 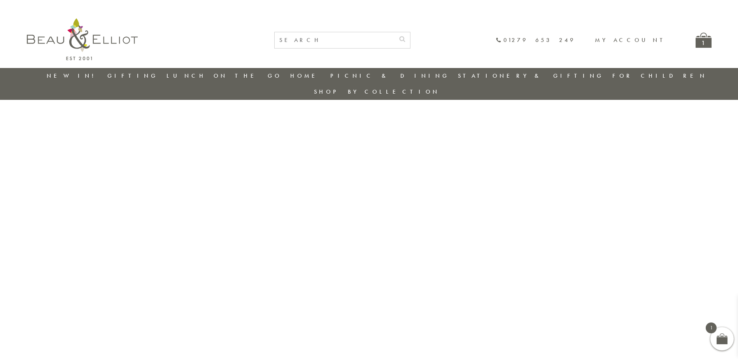 I want to click on a: New in!, so click(x=73, y=76).